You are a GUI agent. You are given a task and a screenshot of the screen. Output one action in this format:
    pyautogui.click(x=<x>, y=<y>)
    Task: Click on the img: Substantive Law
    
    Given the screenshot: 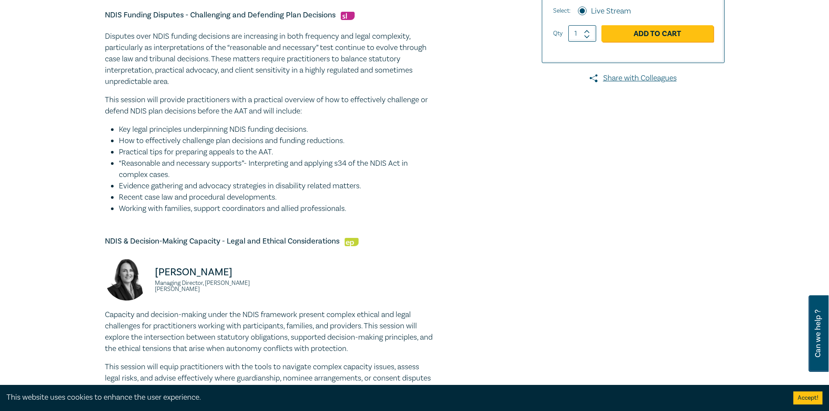 What is the action you would take?
    pyautogui.click(x=348, y=16)
    